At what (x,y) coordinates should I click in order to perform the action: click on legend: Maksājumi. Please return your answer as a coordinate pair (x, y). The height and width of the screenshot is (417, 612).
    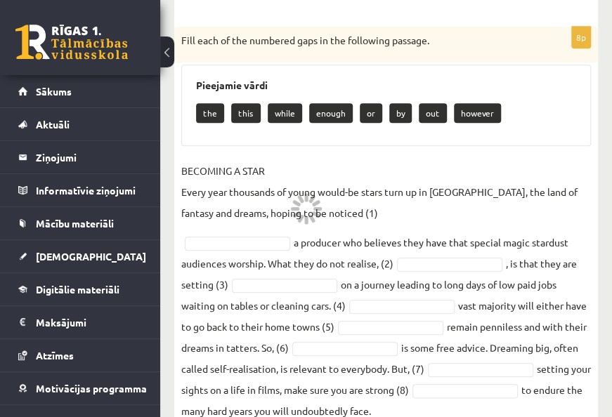
    Looking at the image, I should click on (89, 322).